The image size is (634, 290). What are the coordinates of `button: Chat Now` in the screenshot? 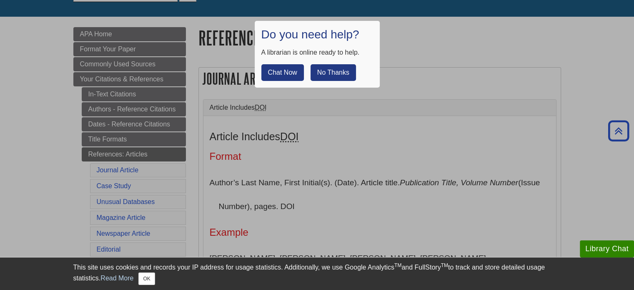 It's located at (282, 72).